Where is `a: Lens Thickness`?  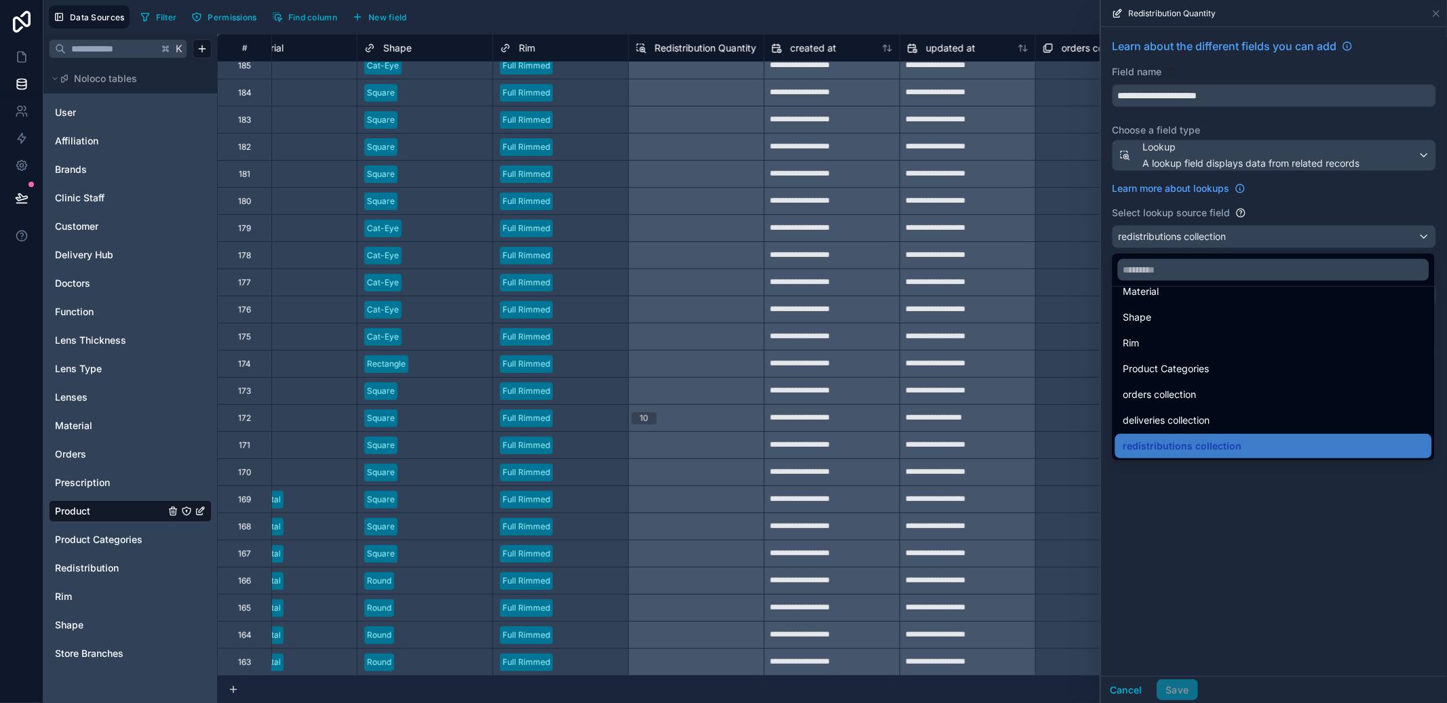 a: Lens Thickness is located at coordinates (110, 341).